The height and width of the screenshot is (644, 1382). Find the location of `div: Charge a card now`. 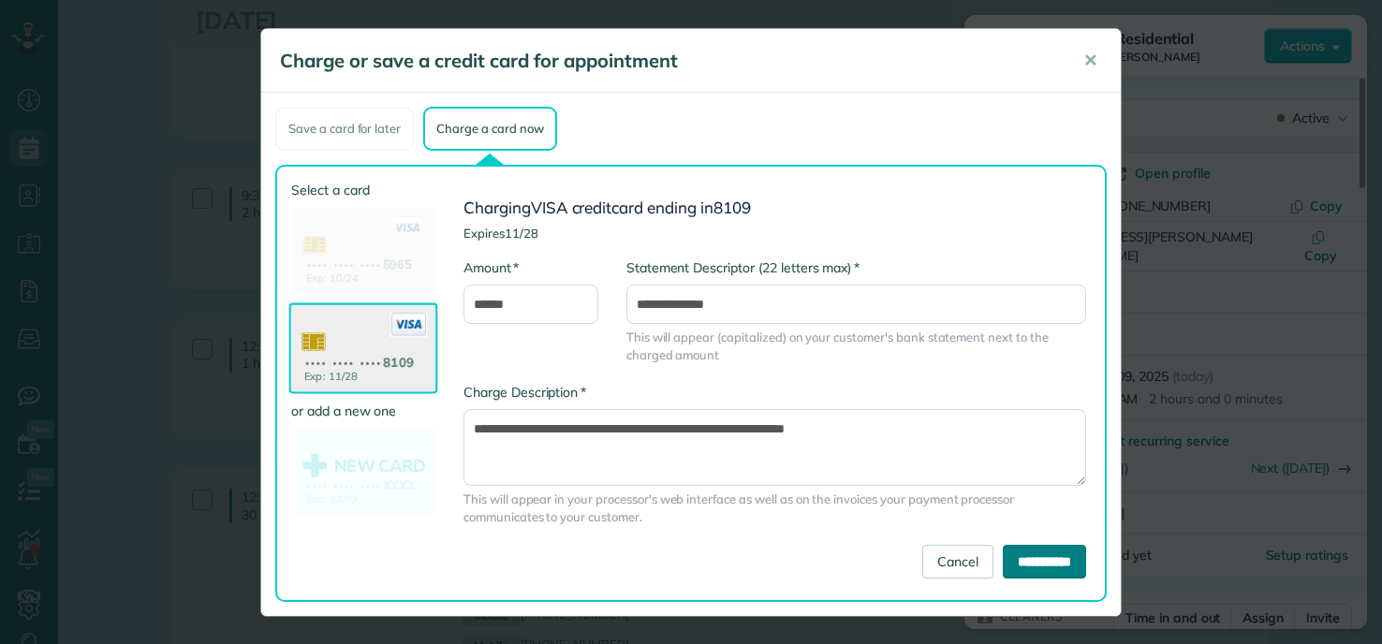

div: Charge a card now is located at coordinates (490, 128).